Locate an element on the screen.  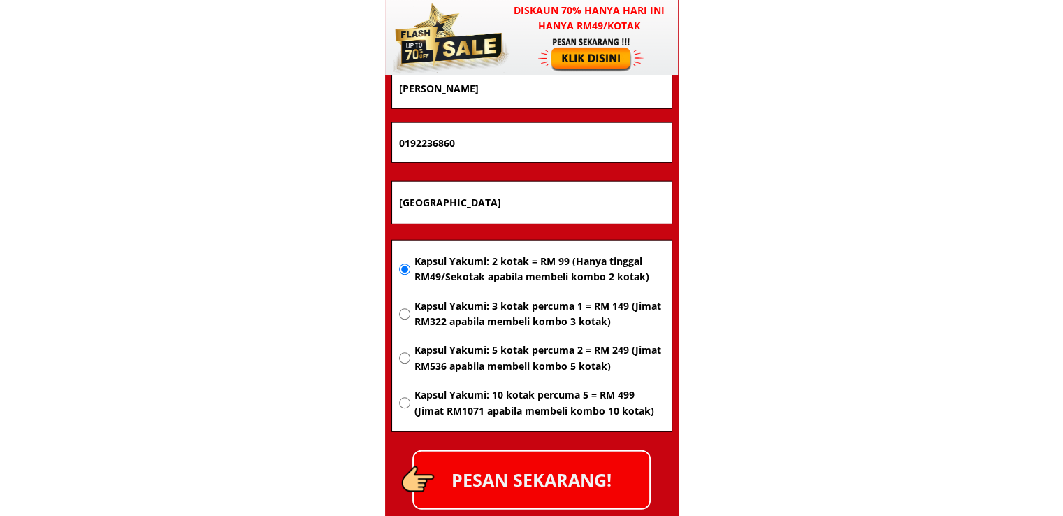
input: Alamat is located at coordinates (532, 203).